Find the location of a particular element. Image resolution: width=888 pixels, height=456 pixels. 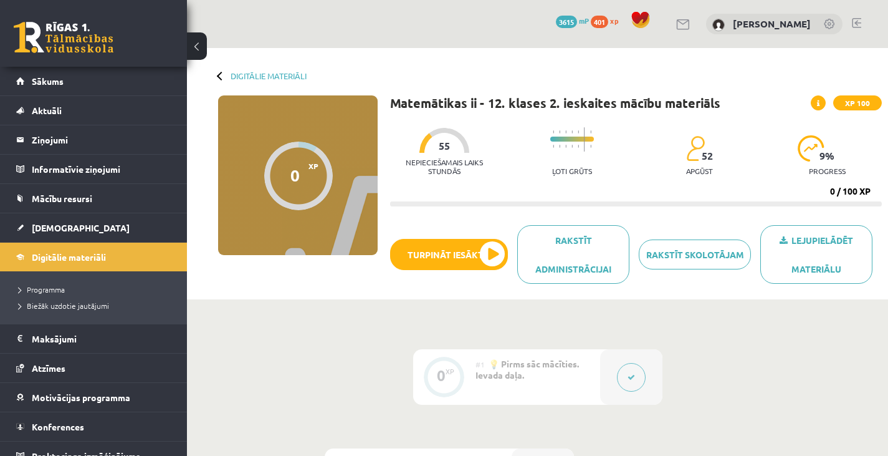

span: xp is located at coordinates (614, 21).